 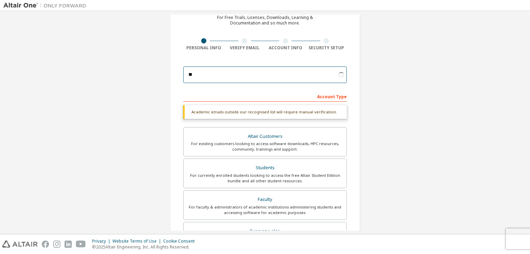 What do you see at coordinates (145, 247) in the screenshot?
I see `p: © 2025 Altair Engineering, Inc. All Rights Reserved.` at bounding box center [145, 247].